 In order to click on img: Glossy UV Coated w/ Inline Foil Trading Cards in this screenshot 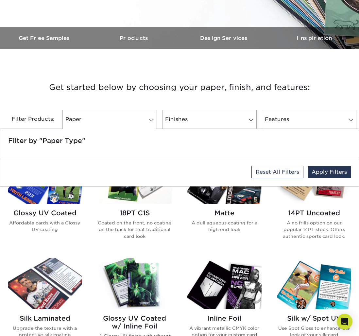, I will do `click(135, 284)`.